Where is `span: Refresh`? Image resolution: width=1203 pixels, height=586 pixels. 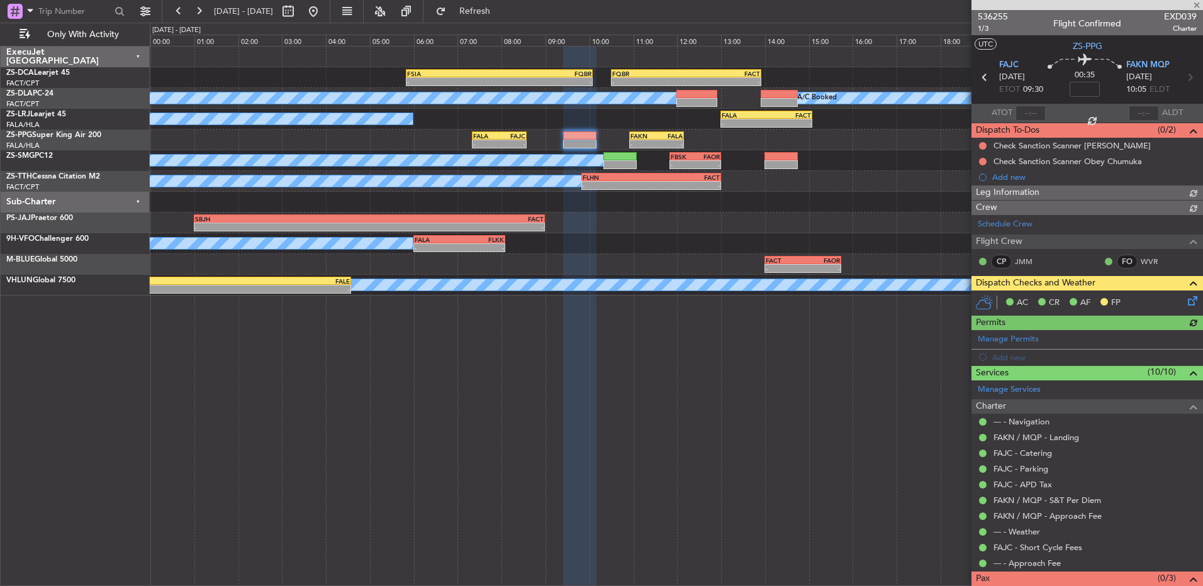
span: Refresh is located at coordinates (475, 11).